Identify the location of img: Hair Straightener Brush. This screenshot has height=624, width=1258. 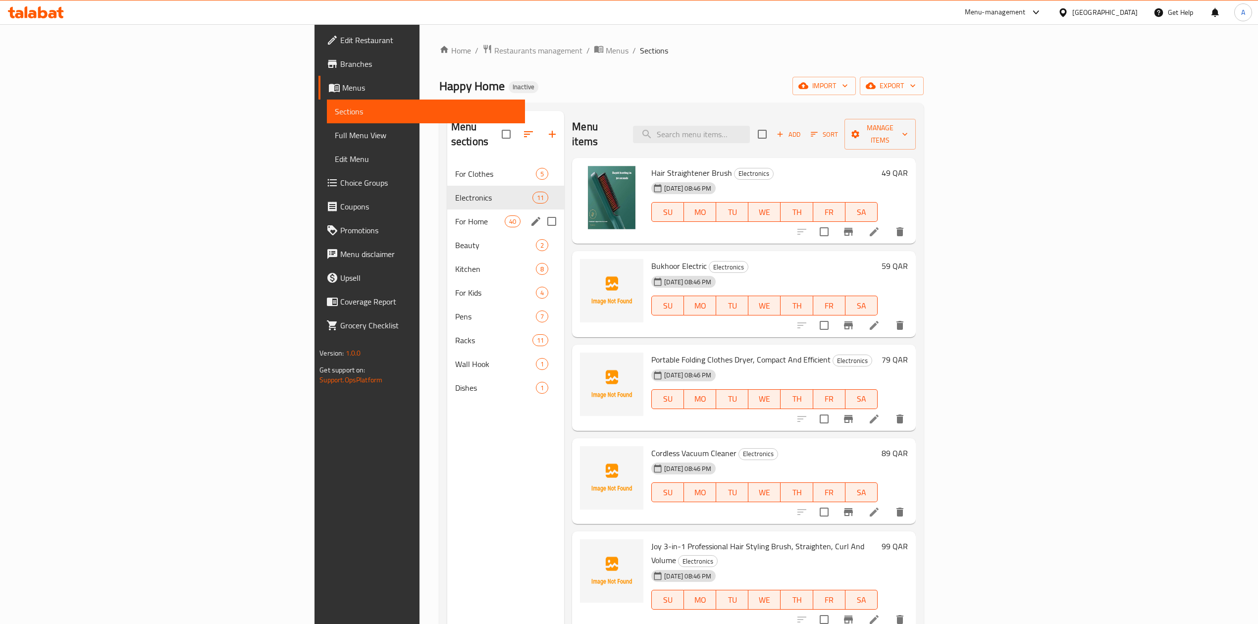
(612, 198).